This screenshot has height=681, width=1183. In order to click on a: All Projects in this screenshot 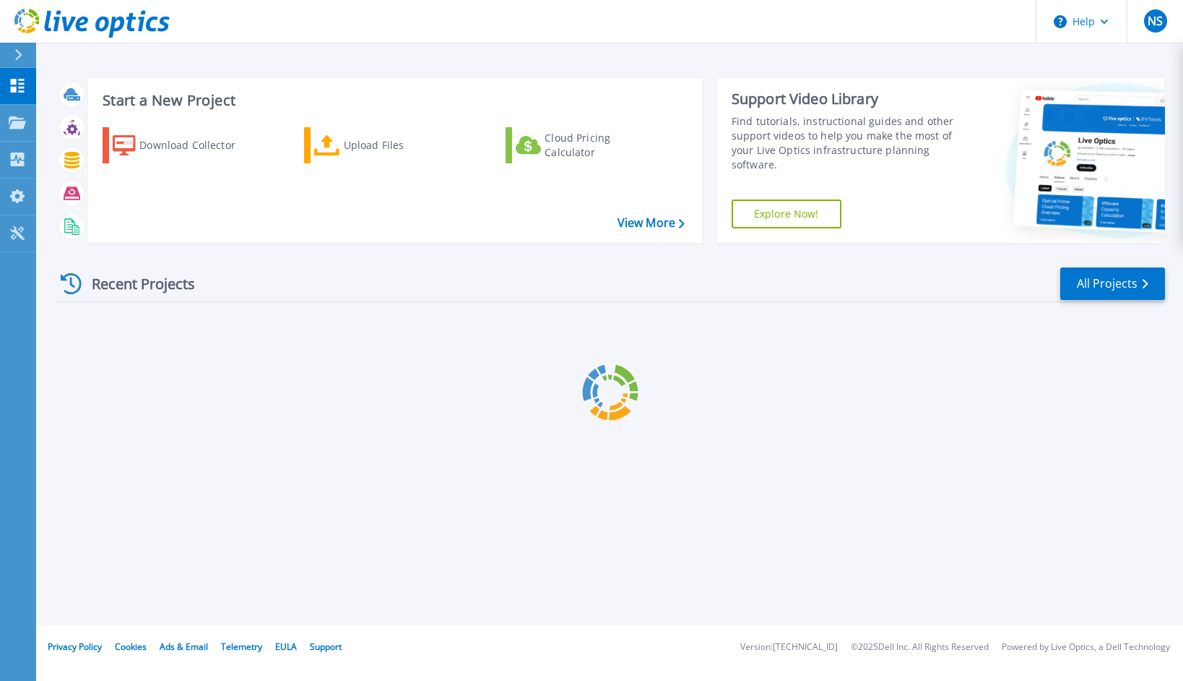, I will do `click(1113, 283)`.